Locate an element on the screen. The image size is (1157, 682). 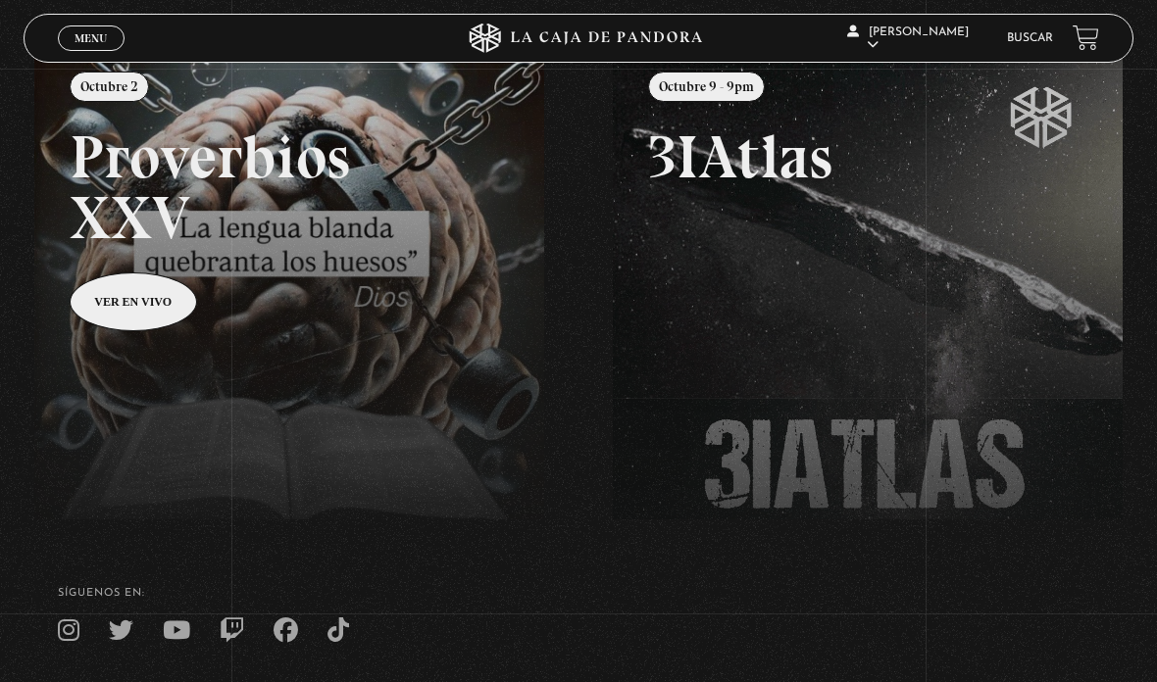
a: View your shopping cart is located at coordinates (1085, 37).